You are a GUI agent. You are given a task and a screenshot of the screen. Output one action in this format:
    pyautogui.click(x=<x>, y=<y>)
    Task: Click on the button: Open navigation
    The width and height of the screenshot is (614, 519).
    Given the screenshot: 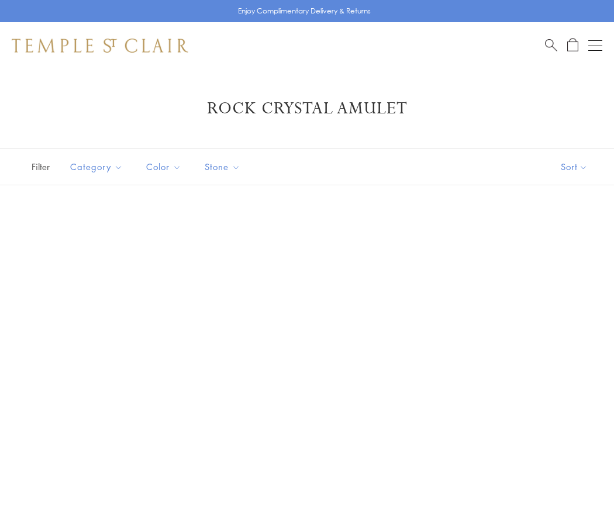 What is the action you would take?
    pyautogui.click(x=595, y=46)
    